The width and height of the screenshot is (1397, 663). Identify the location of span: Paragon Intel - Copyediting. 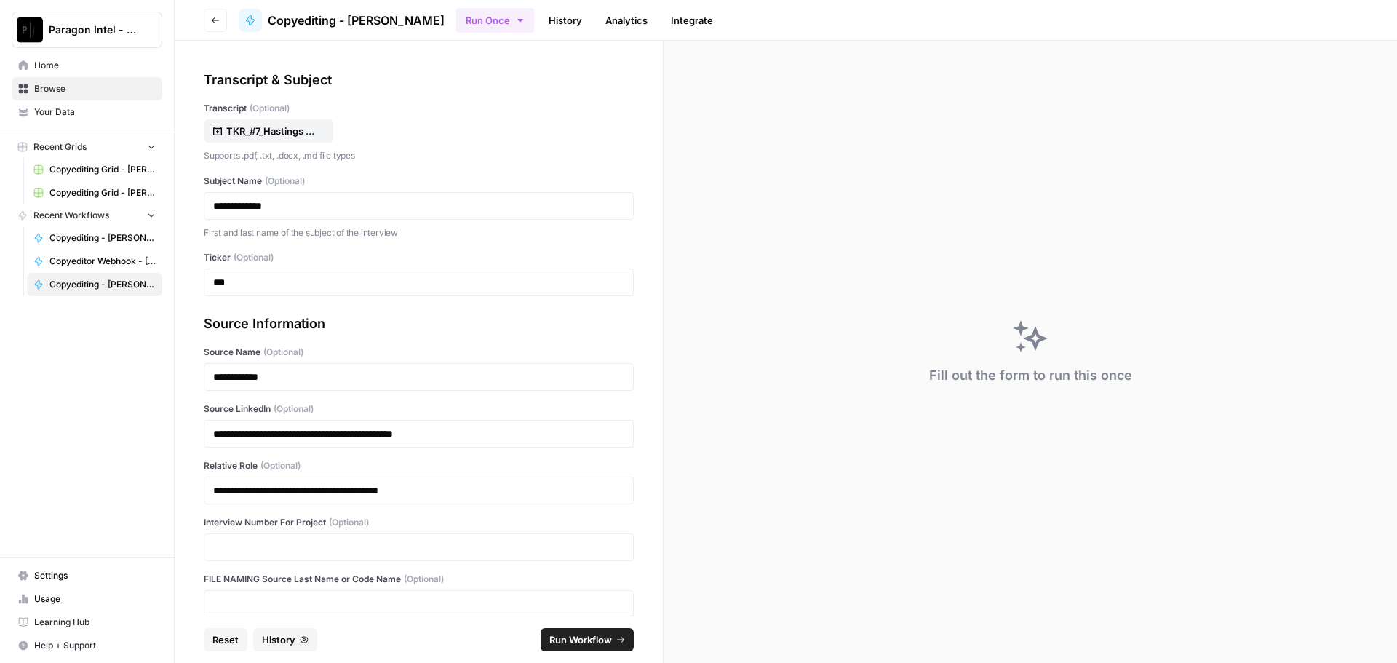
(92, 30).